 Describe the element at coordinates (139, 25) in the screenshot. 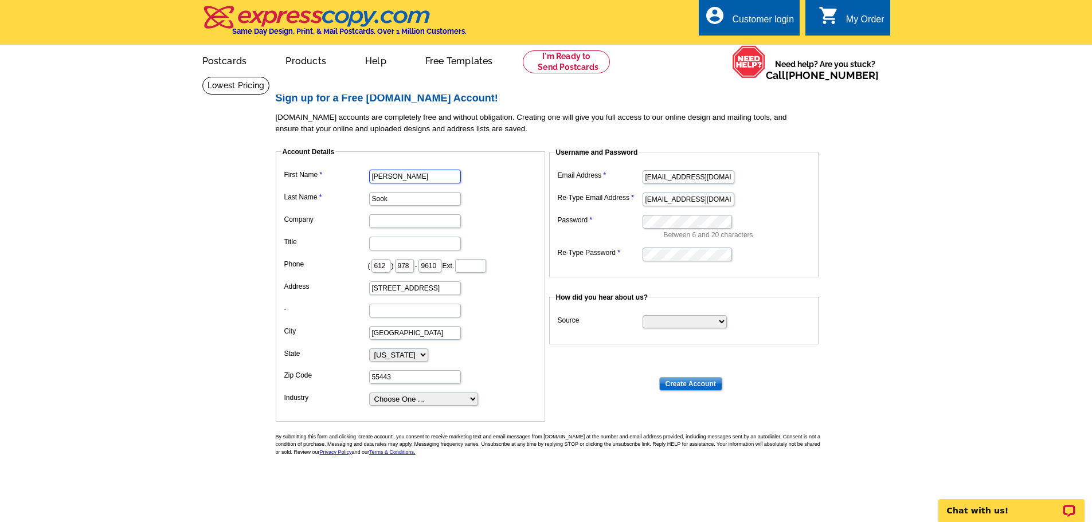

I see `button: Open LiveChat chat widget` at that location.